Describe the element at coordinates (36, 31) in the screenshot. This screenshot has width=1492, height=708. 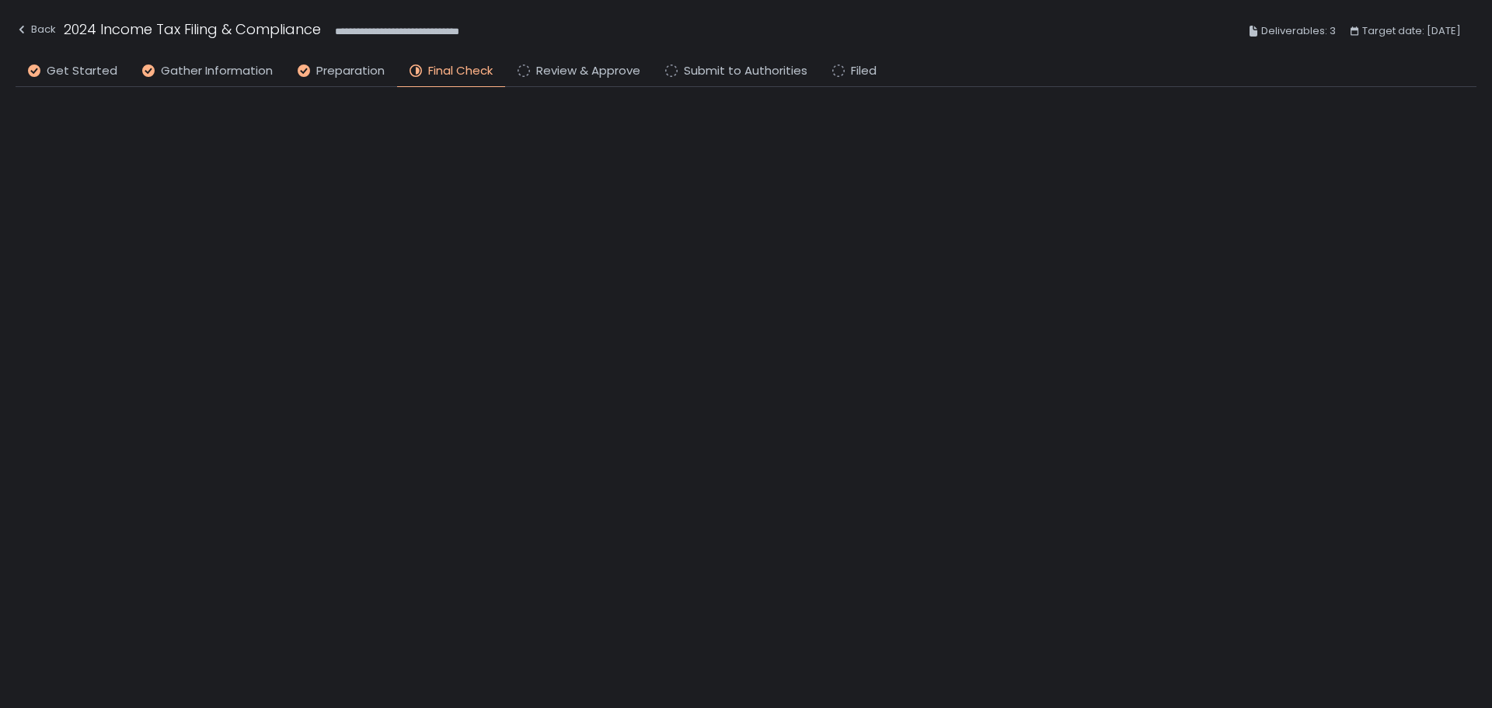
I see `button: Back` at that location.